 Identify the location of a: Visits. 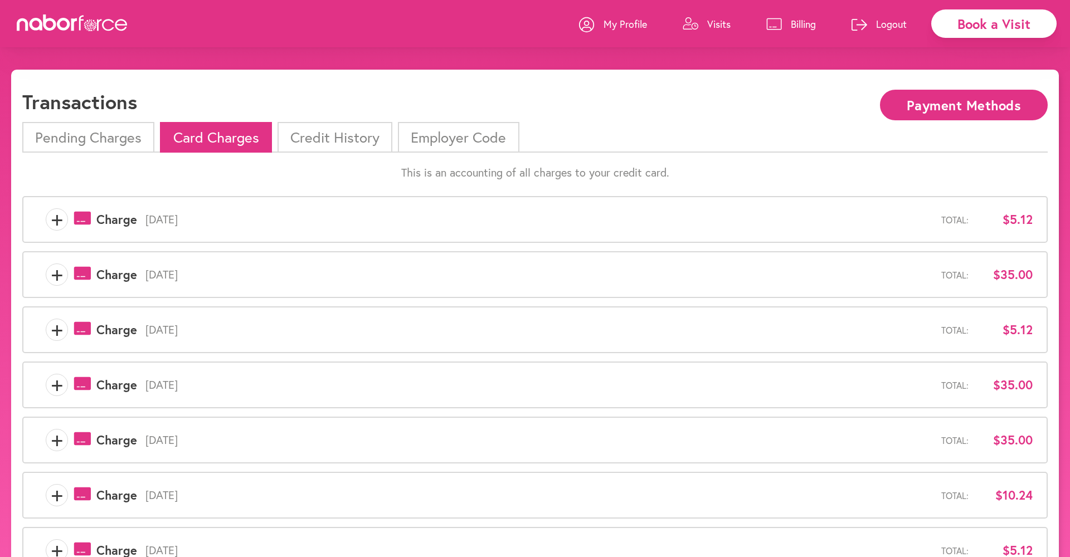
(707, 24).